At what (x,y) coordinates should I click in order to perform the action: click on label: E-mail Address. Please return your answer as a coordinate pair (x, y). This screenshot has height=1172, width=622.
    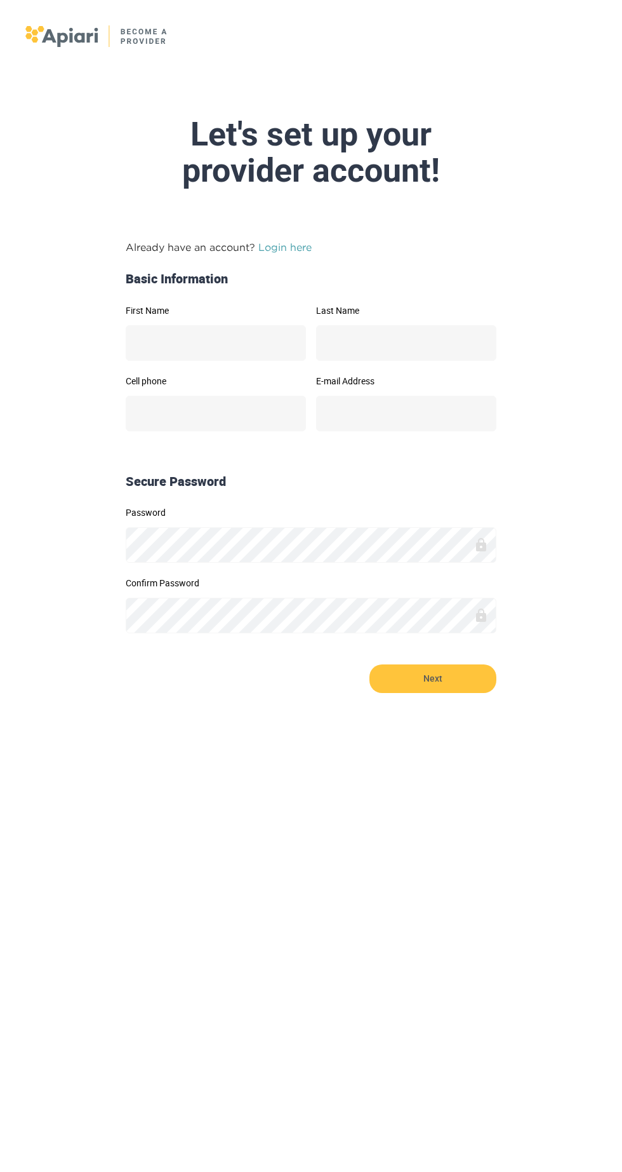
    Looking at the image, I should click on (407, 381).